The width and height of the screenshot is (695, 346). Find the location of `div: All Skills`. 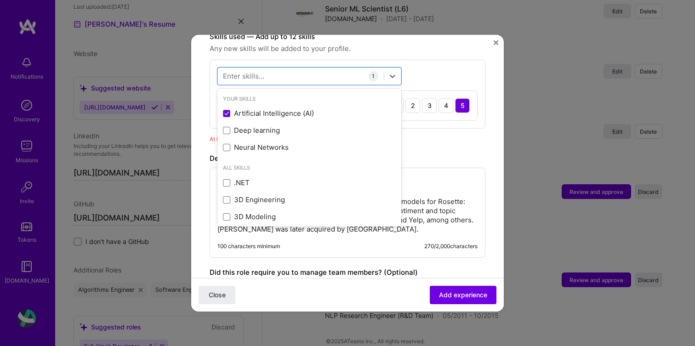

div: All Skills is located at coordinates (309, 168).